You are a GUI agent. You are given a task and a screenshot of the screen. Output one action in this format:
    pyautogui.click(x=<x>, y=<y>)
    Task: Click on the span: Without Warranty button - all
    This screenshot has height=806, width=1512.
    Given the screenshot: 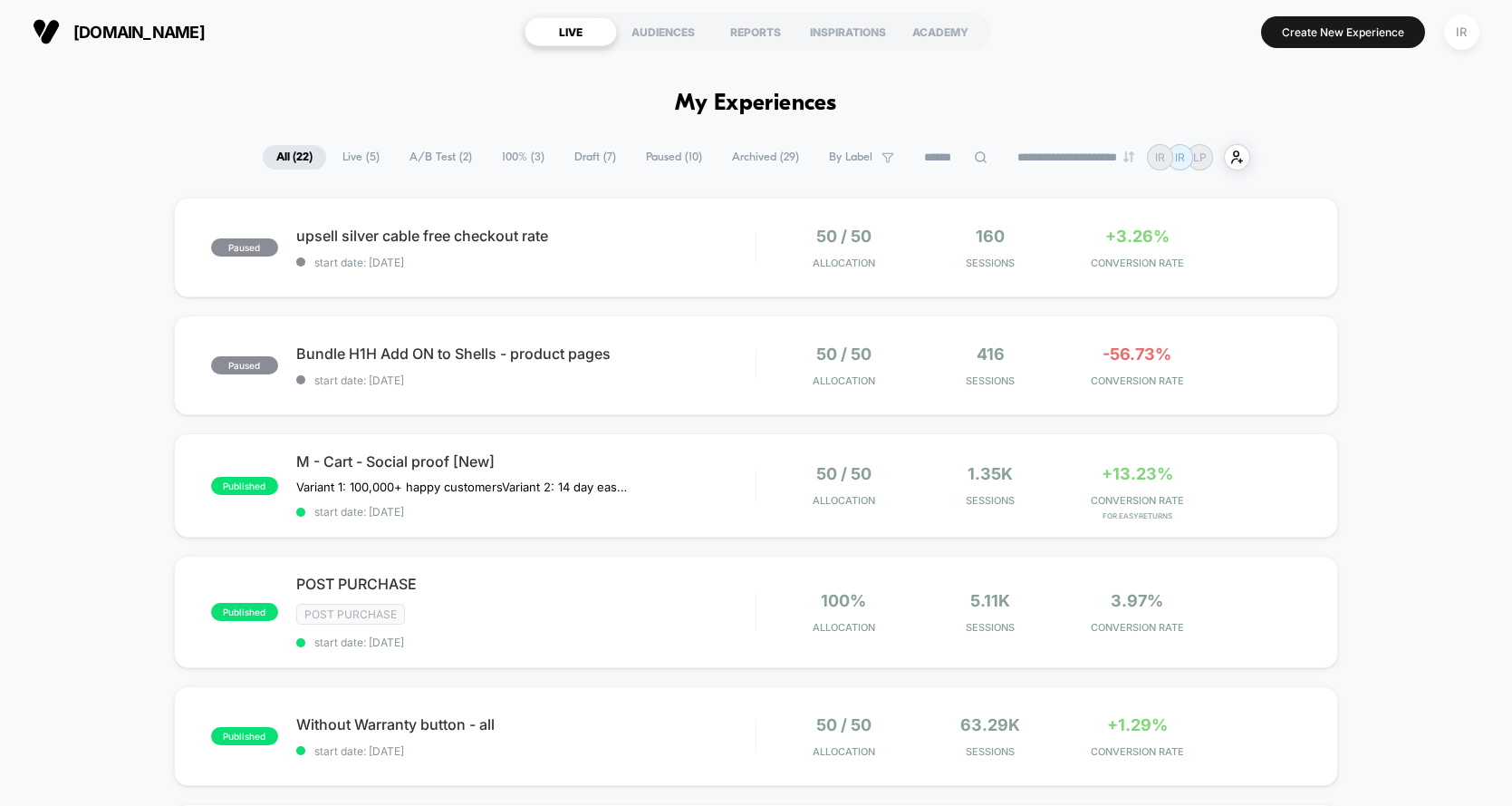 What is the action you would take?
    pyautogui.click(x=525, y=724)
    